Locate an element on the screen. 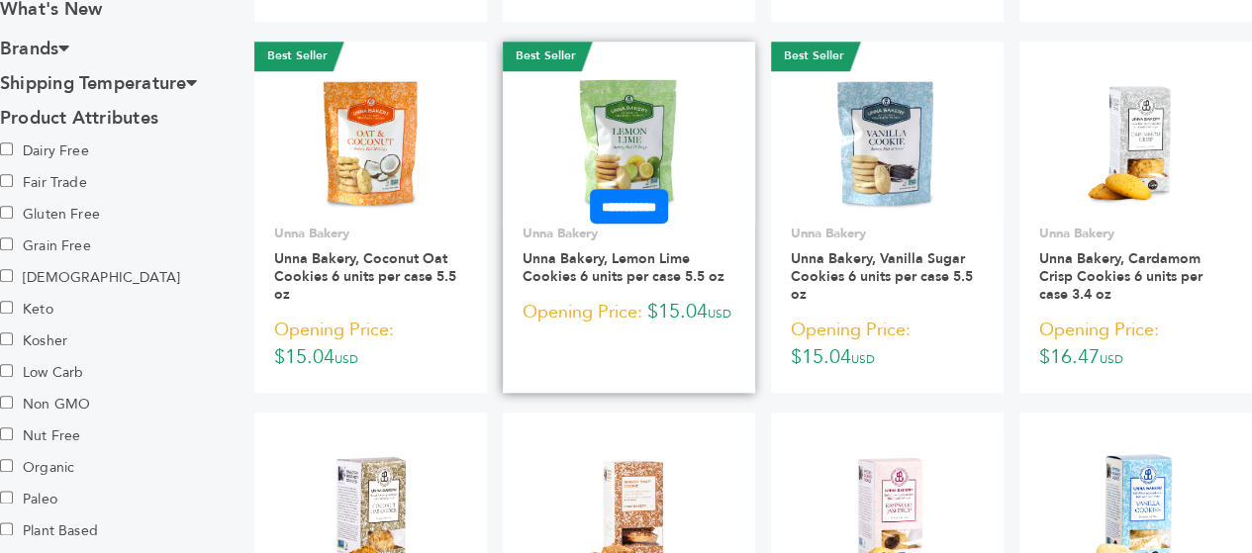 The image size is (1252, 553). a: Unna Bakery, Coconut Oat Cookies 6 units per case 5.5 oz is located at coordinates (365, 276).